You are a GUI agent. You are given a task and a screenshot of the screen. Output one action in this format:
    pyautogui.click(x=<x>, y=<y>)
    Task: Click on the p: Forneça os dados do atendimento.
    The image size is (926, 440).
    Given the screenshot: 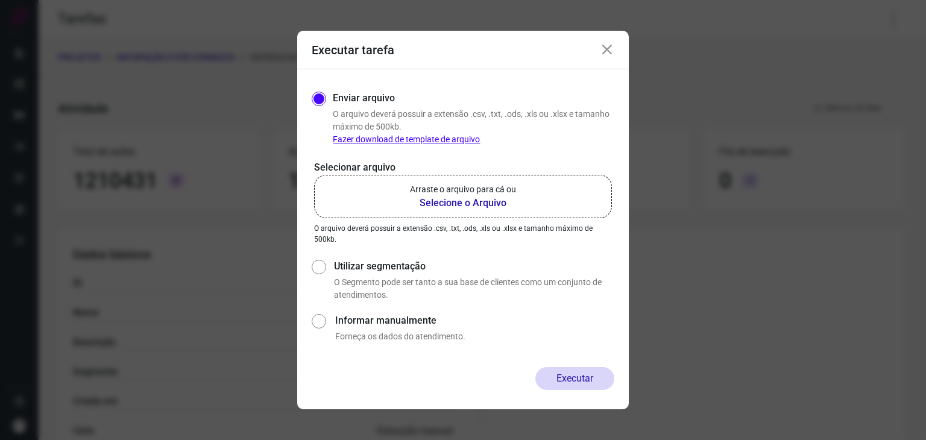 What is the action you would take?
    pyautogui.click(x=475, y=336)
    